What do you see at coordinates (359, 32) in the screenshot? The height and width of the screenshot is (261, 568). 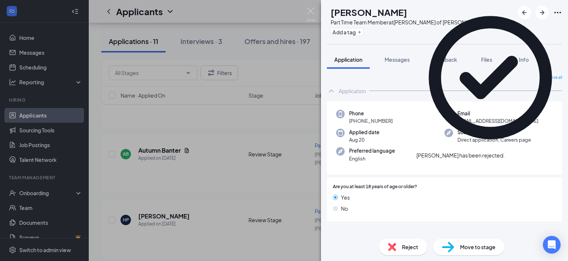 I see `svg: Plus` at bounding box center [359, 32].